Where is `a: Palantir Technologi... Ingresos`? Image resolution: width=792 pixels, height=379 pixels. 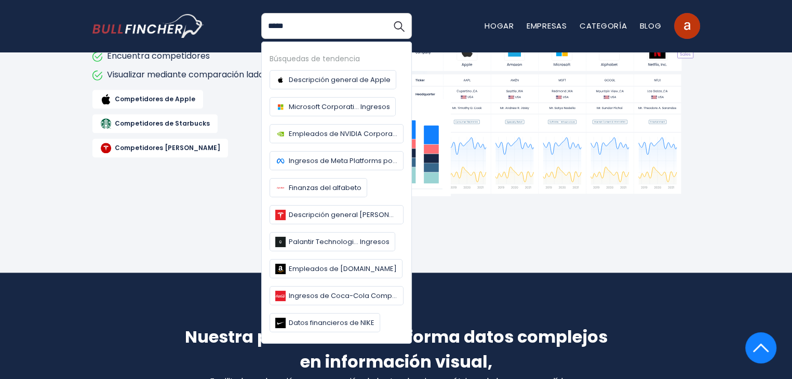
a: Palantir Technologi... Ingresos is located at coordinates (333, 242).